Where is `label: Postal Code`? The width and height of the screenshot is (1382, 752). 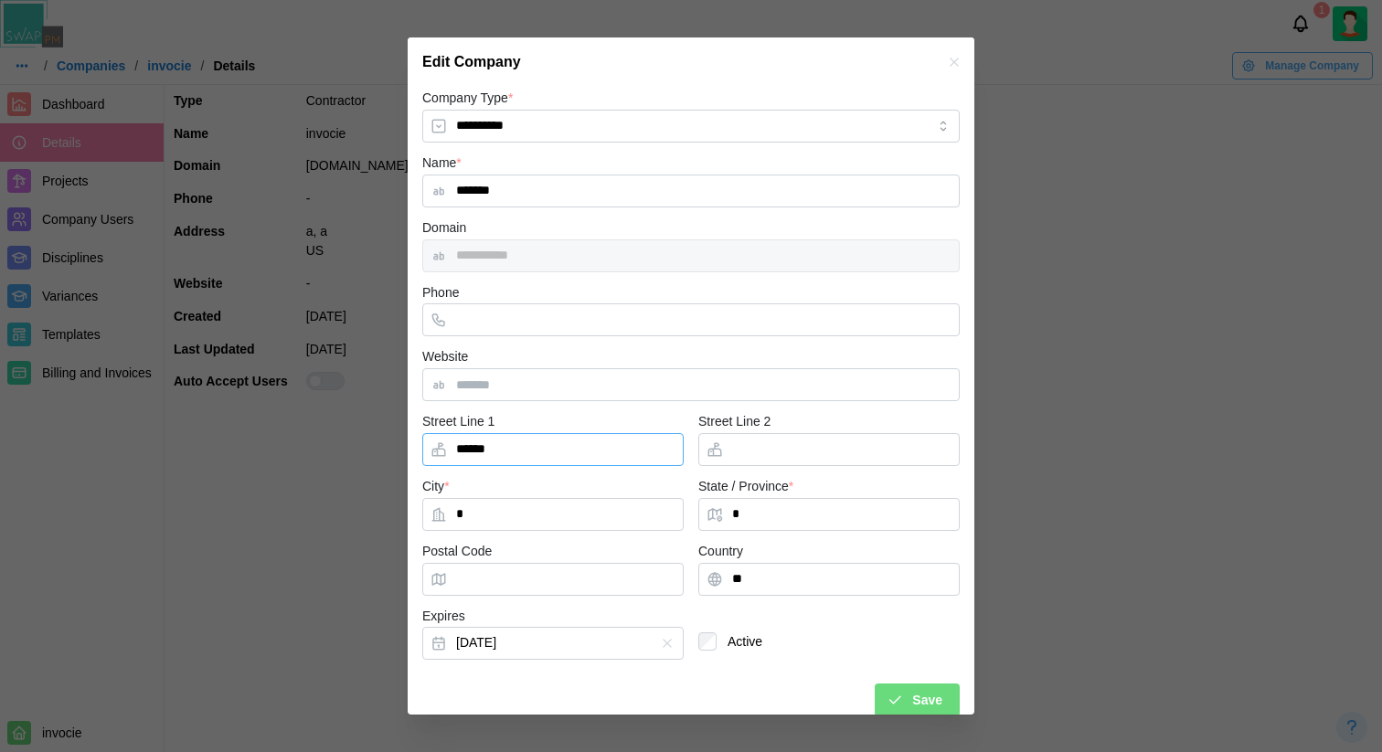 label: Postal Code is located at coordinates (457, 552).